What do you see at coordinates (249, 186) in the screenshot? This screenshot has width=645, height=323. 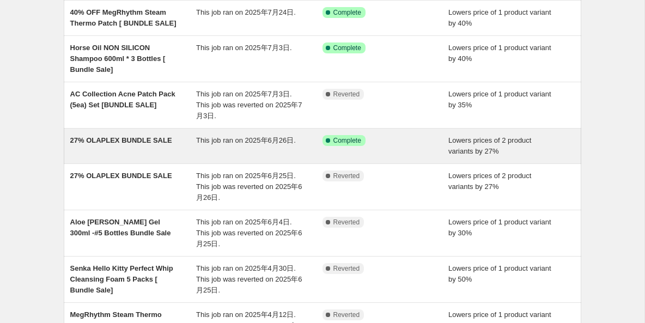 I see `span: This job ran on 2025年6月25日. This job was reverted on 2025年6月26日.` at bounding box center [249, 186].